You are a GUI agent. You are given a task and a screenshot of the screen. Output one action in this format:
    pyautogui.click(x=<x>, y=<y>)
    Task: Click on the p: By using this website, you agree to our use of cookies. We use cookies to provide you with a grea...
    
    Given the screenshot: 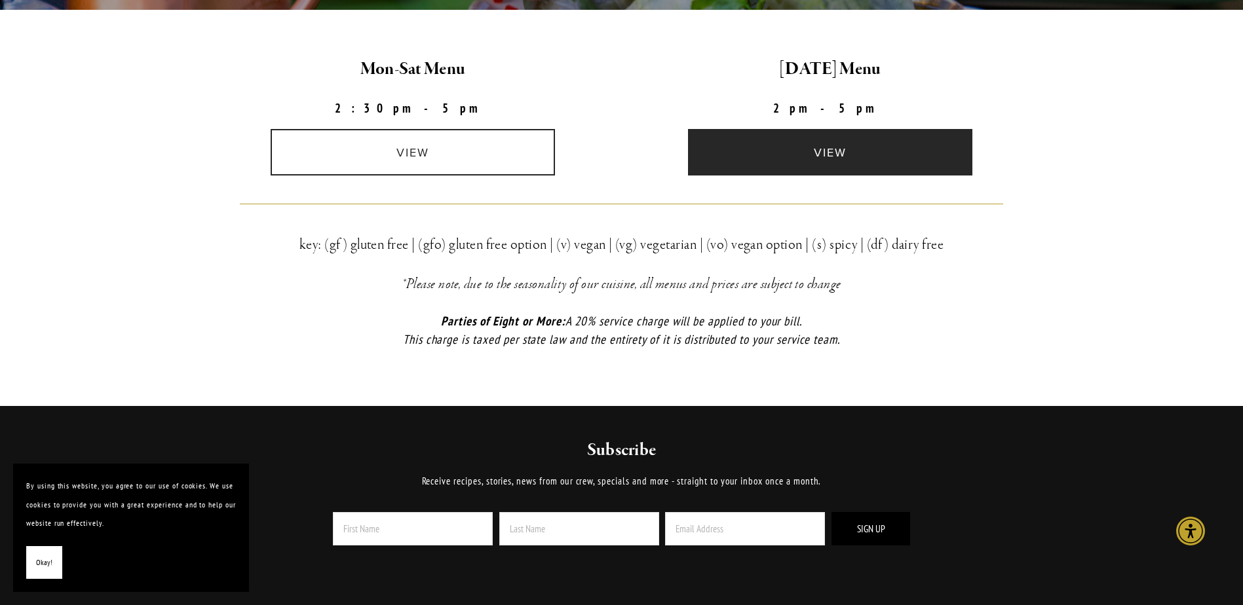 What is the action you would take?
    pyautogui.click(x=131, y=505)
    